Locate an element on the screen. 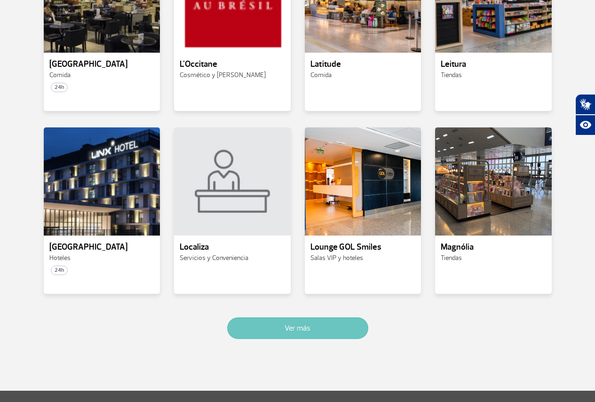 Image resolution: width=595 pixels, height=402 pixels. button: Abrir recursos assistivos. is located at coordinates (586, 125).